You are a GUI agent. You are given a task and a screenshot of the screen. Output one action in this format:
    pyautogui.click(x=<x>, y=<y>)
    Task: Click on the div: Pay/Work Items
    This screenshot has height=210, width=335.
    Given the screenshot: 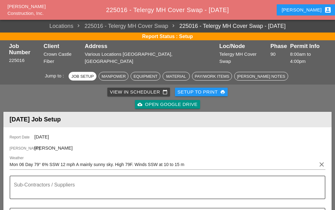 What is the action you would take?
    pyautogui.click(x=212, y=77)
    